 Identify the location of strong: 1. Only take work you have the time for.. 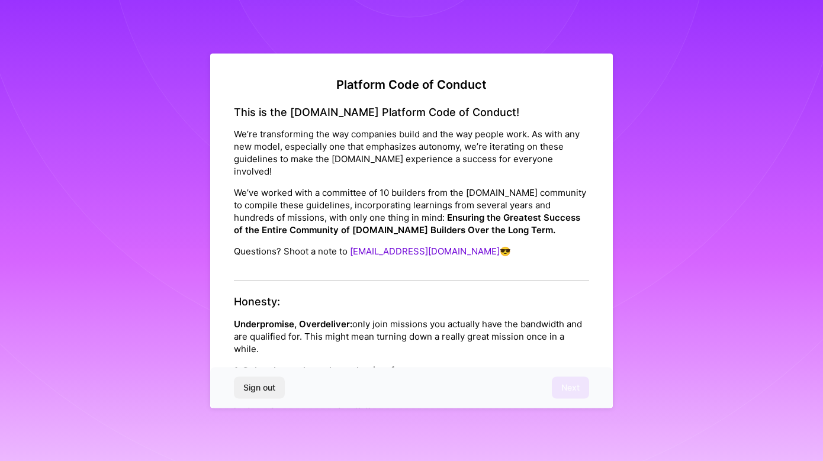
(319, 369).